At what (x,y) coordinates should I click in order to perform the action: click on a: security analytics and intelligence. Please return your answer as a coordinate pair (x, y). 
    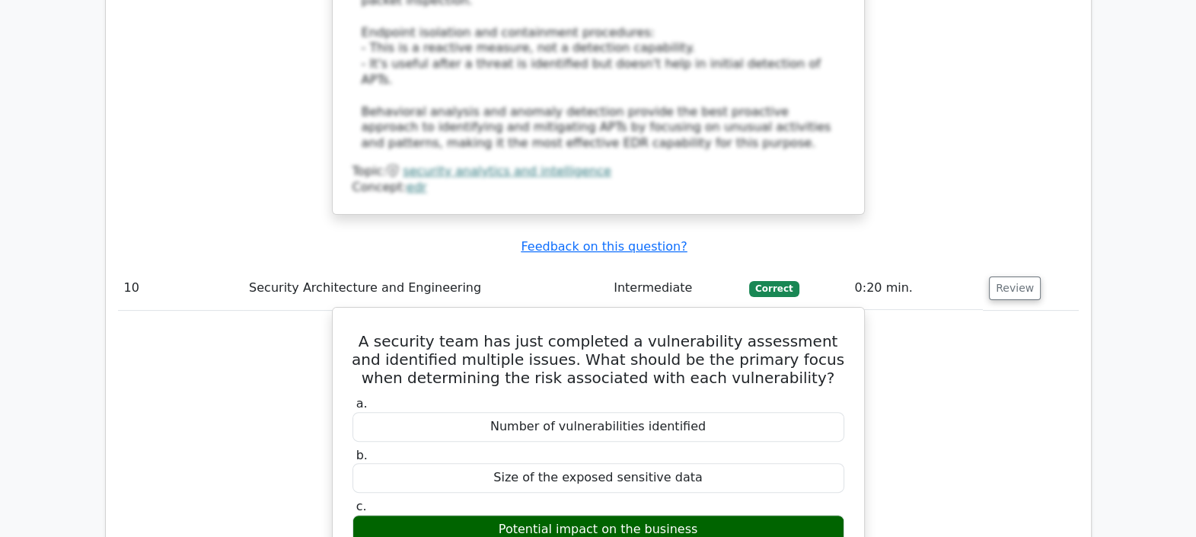
    Looking at the image, I should click on (507, 171).